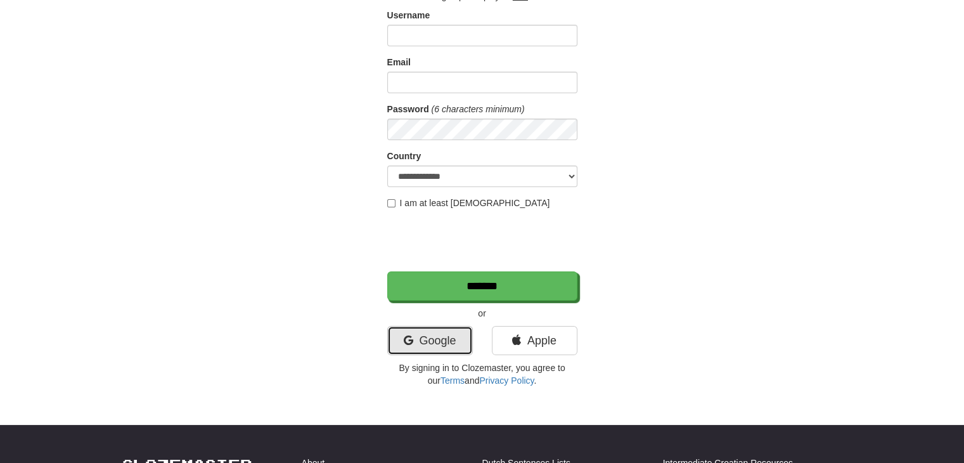 Image resolution: width=964 pixels, height=463 pixels. I want to click on a: Terms, so click(452, 380).